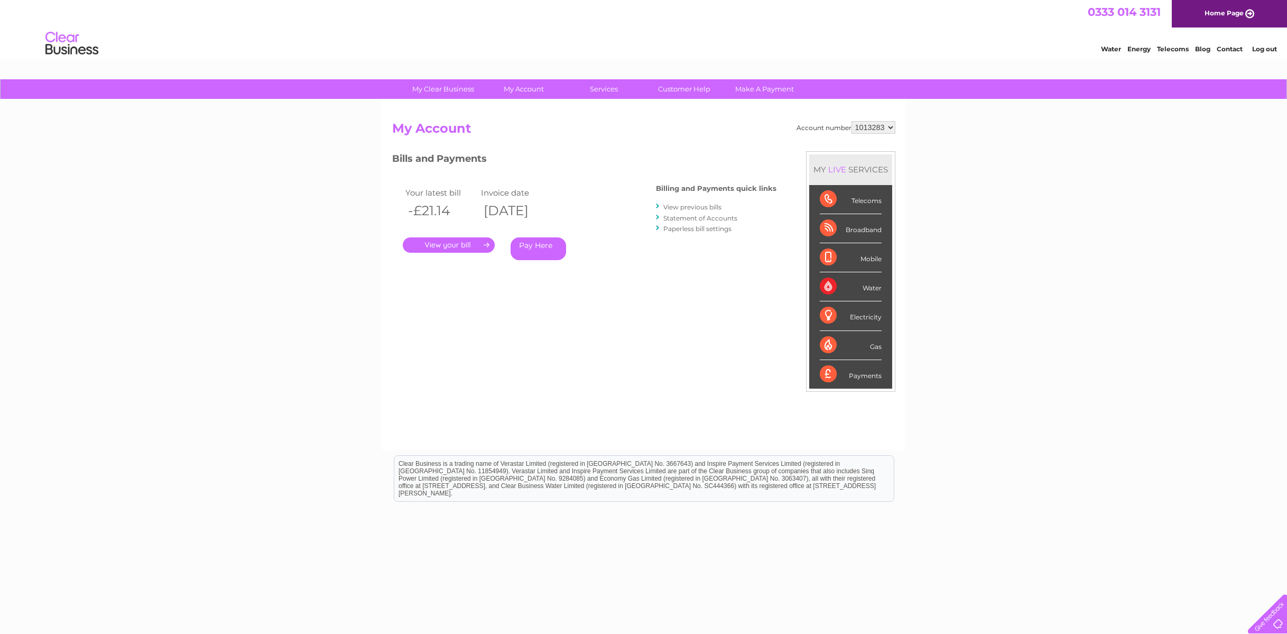 This screenshot has height=634, width=1287. Describe the element at coordinates (684, 89) in the screenshot. I see `a: Customer Help` at that location.